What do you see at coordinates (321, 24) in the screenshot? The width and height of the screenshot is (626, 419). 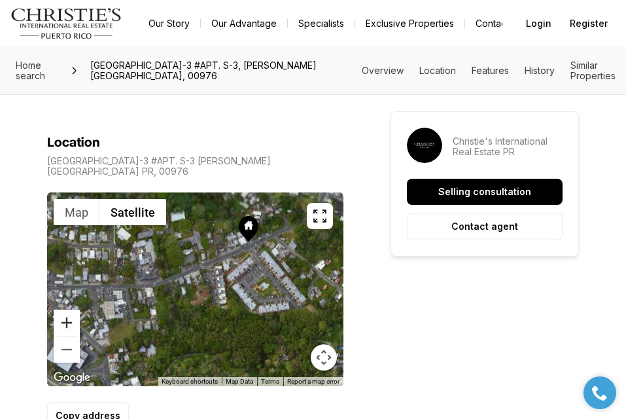 I see `a: Specialists` at bounding box center [321, 24].